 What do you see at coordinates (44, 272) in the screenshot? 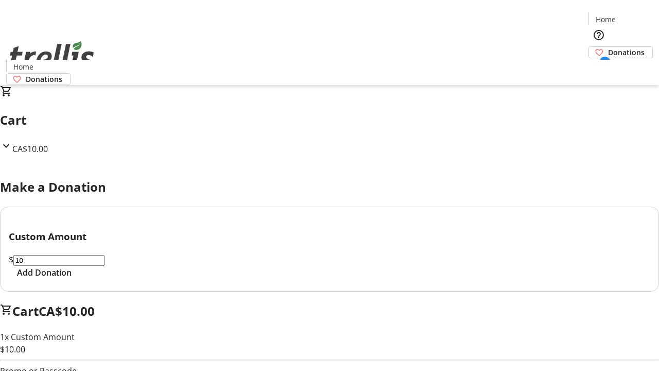
I see `button: Add Donation` at bounding box center [44, 272].